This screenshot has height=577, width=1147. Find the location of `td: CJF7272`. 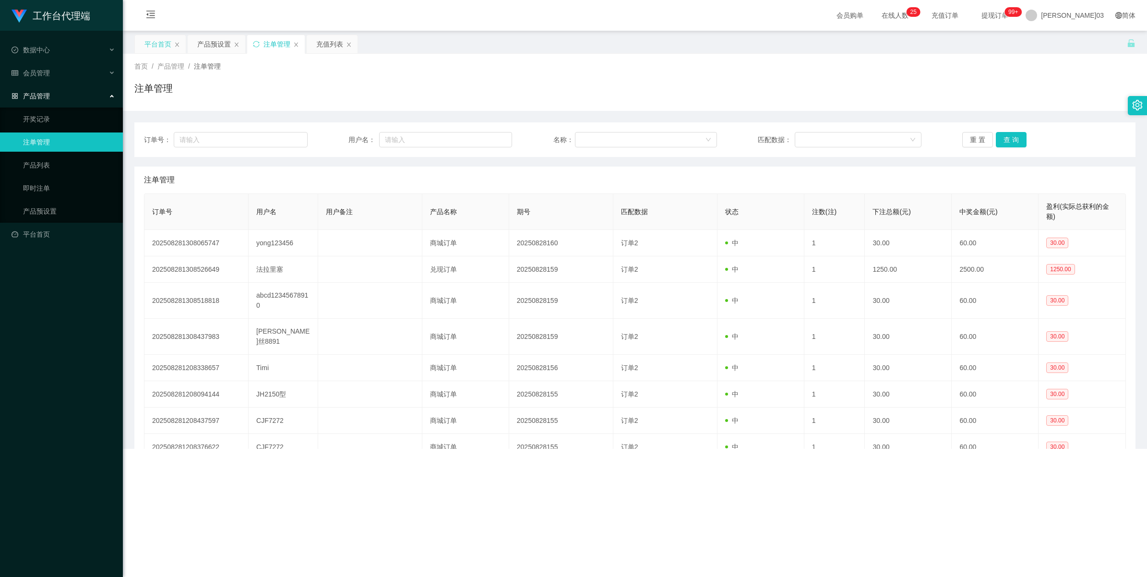

td: CJF7272 is located at coordinates (283, 447).